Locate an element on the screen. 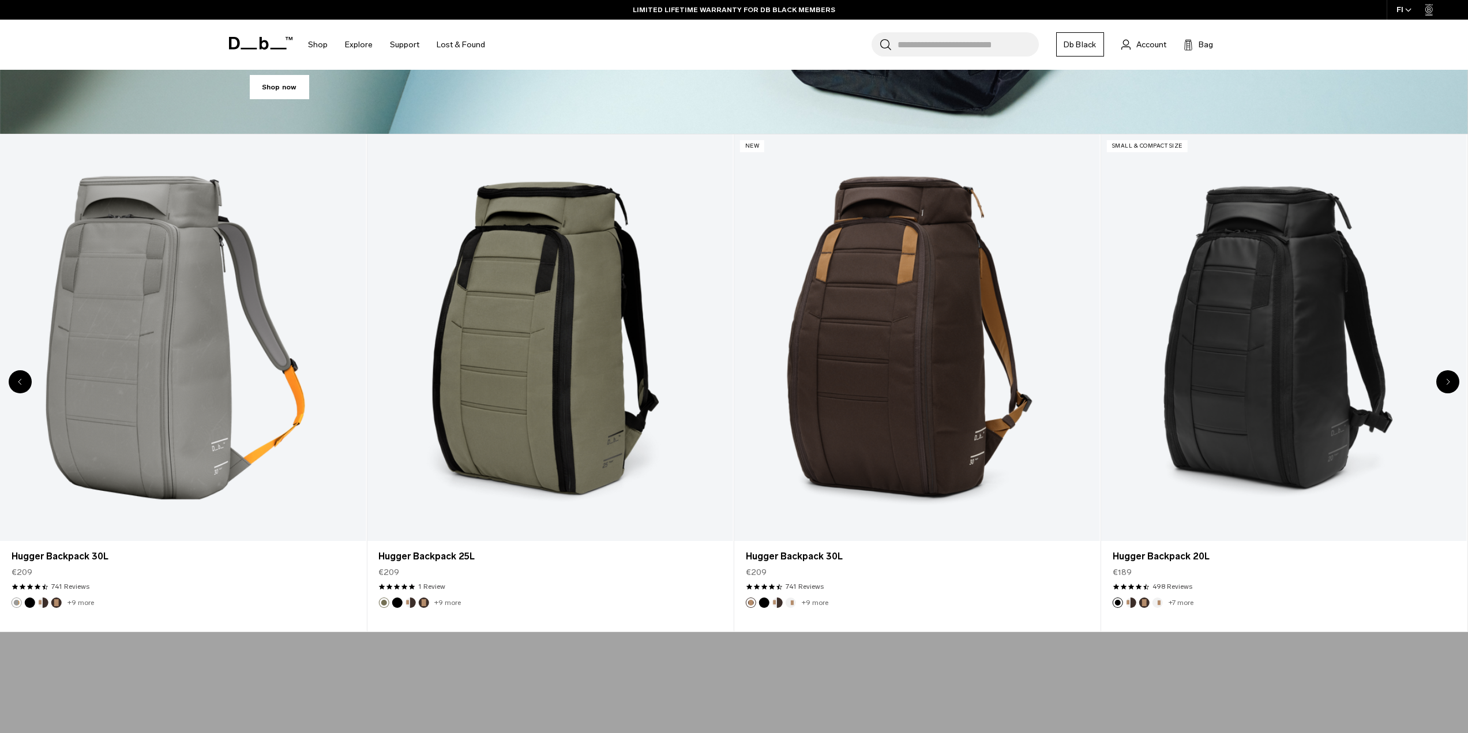  a: +7 more is located at coordinates (1181, 603).